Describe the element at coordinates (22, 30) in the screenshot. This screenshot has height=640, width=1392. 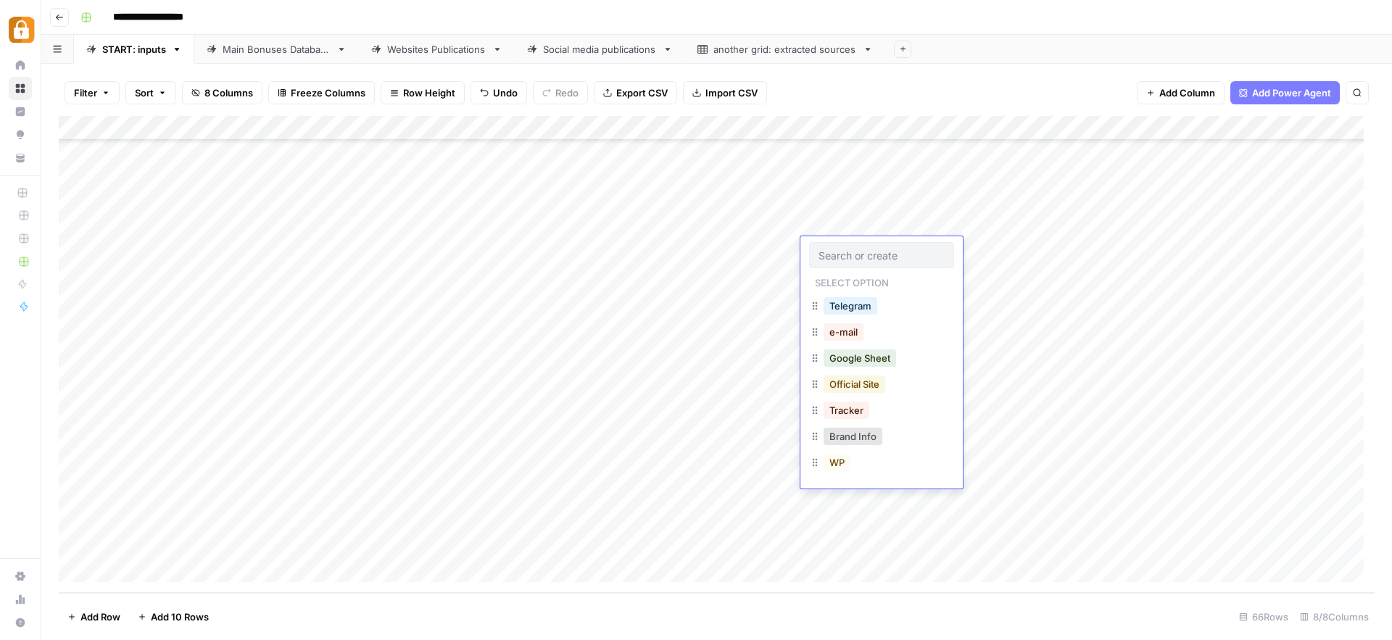
I see `img: Adzz Logo` at that location.